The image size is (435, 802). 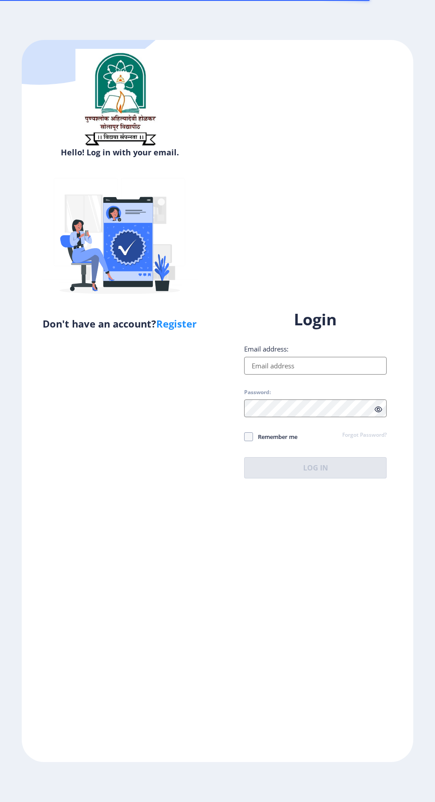 What do you see at coordinates (365, 436) in the screenshot?
I see `a: Forgot Password?` at bounding box center [365, 436].